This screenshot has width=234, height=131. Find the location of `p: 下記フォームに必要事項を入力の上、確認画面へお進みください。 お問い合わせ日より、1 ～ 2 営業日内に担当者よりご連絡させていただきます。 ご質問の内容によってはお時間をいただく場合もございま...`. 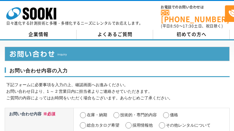

p: 下記フォームに必要事項を入力の上、確認画面へお進みください。 お問い合わせ日より、1 ～ 2 営業日内に担当者よりご連絡させていただきます。 ご質問の内容によってはお時間をいただく場合もございま... is located at coordinates (118, 91).